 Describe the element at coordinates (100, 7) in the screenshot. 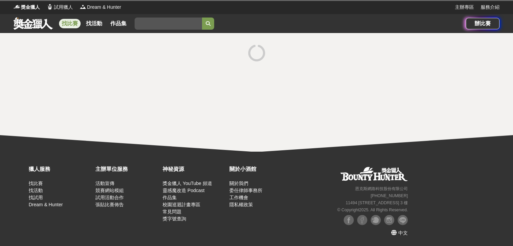

I see `a: LogoDream & Hunter` at that location.